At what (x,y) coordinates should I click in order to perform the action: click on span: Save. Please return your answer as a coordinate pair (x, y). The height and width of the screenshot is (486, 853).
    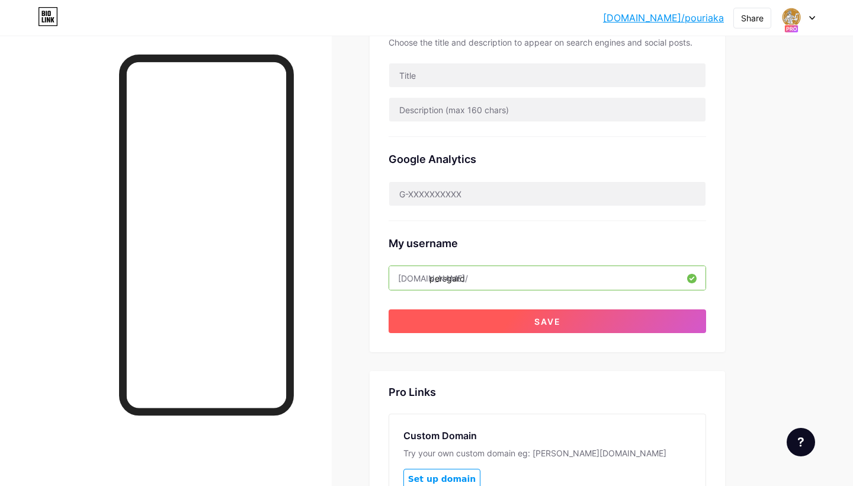
    Looking at the image, I should click on (548, 321).